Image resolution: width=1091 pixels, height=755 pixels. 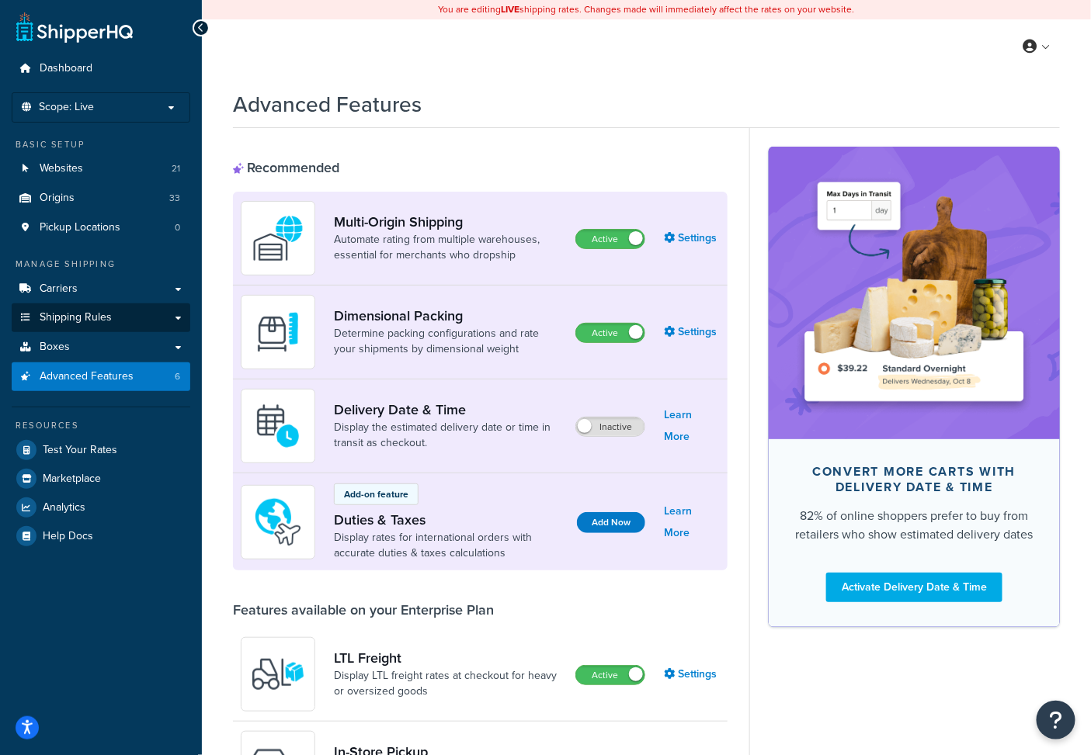 What do you see at coordinates (101, 479) in the screenshot?
I see `li: Marketplace` at bounding box center [101, 479].